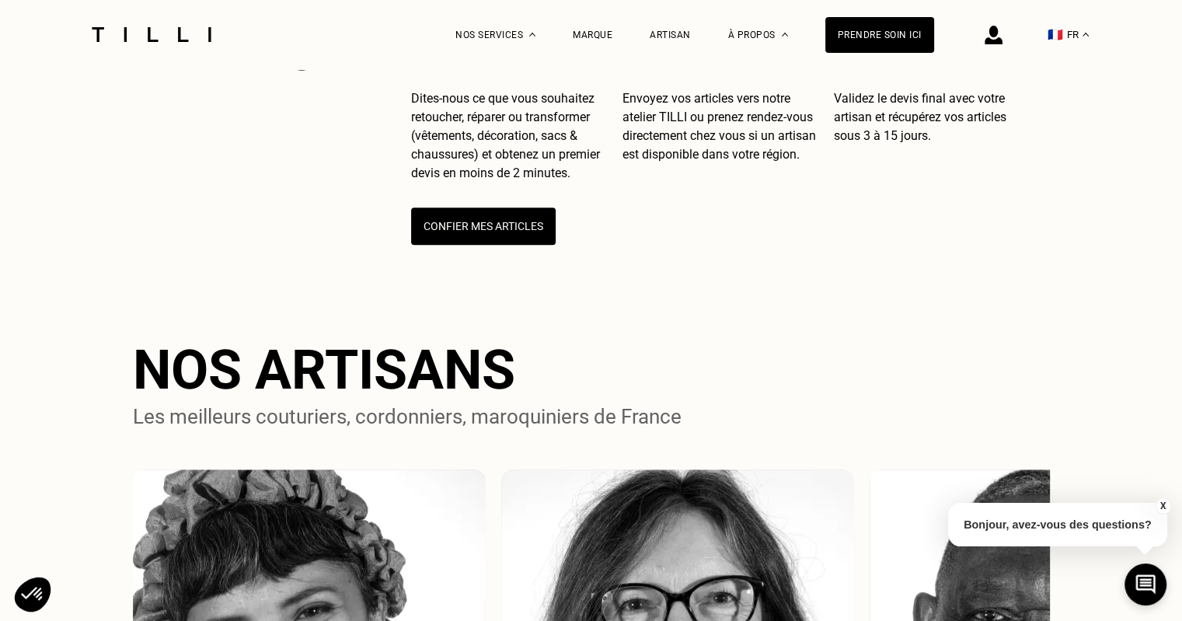 The image size is (1182, 621). Describe the element at coordinates (1163, 506) in the screenshot. I see `button: X` at that location.